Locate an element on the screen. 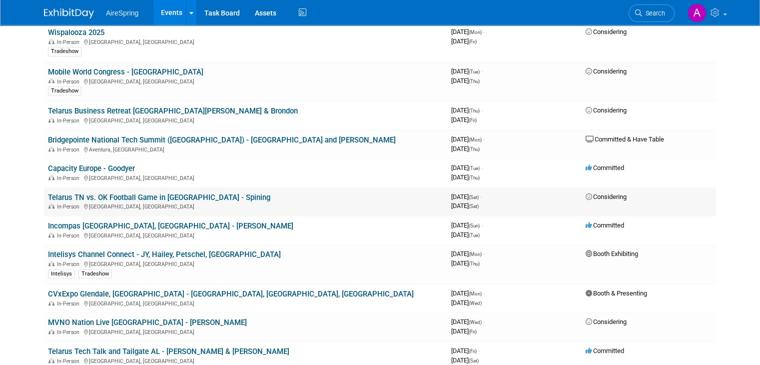  span: Search is located at coordinates (654, 13).